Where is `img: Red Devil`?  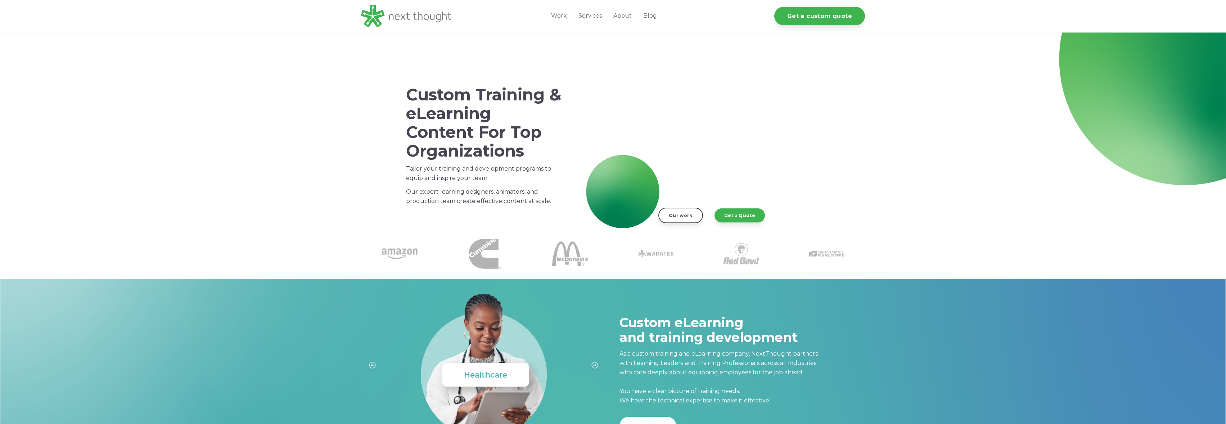
img: Red Devil is located at coordinates (741, 254).